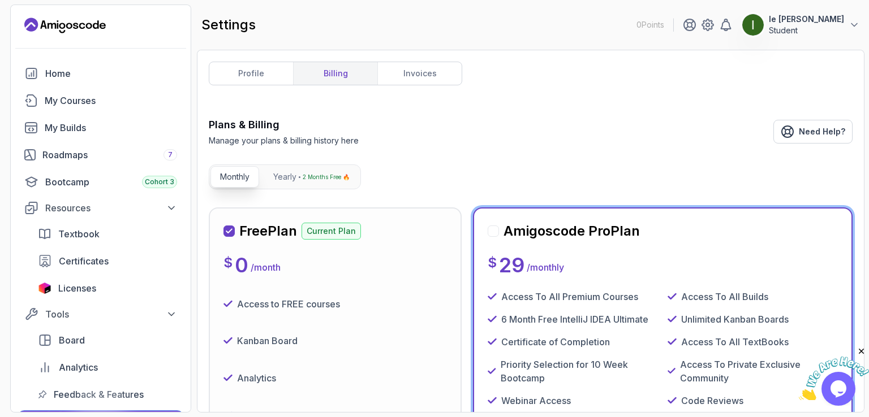 This screenshot has width=869, height=417. Describe the element at coordinates (331, 231) in the screenshot. I see `p: Current Plan` at that location.